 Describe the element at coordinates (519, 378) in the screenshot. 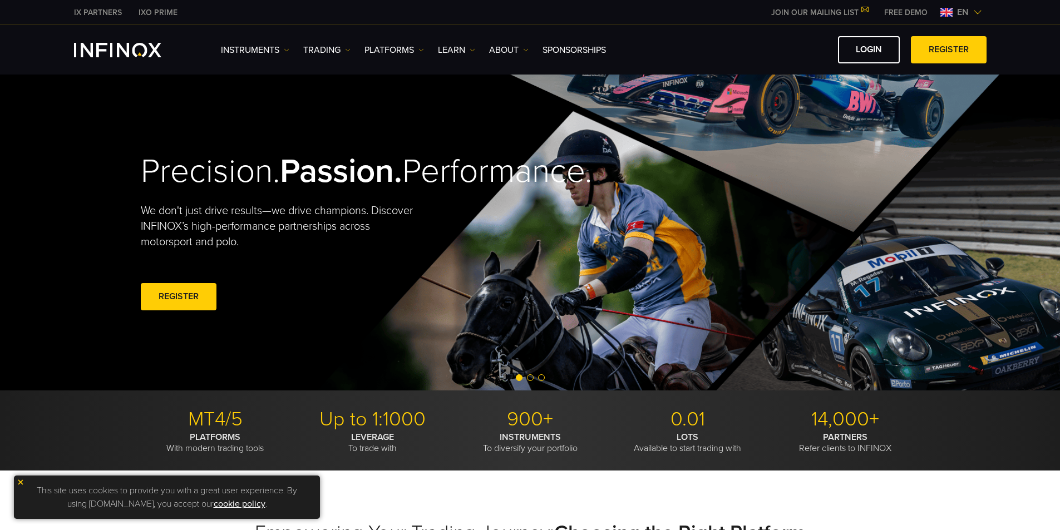

I see `span: Go to slide 1` at that location.